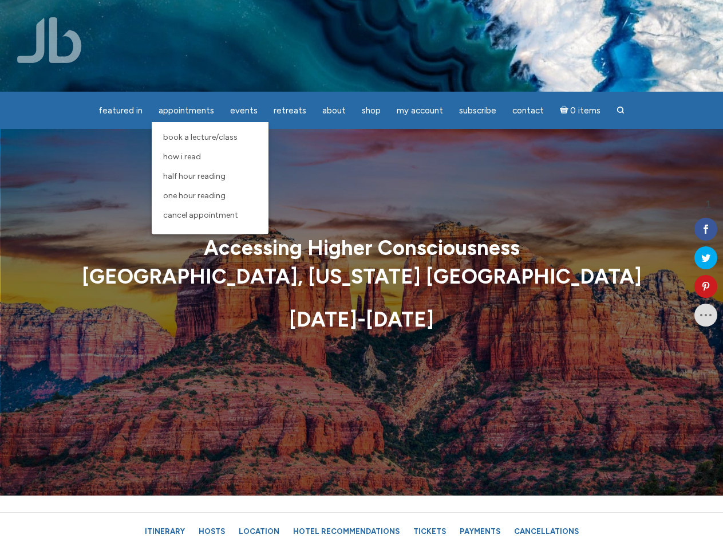  What do you see at coordinates (210, 137) in the screenshot?
I see `a: Book a Lecture/Class` at bounding box center [210, 137].